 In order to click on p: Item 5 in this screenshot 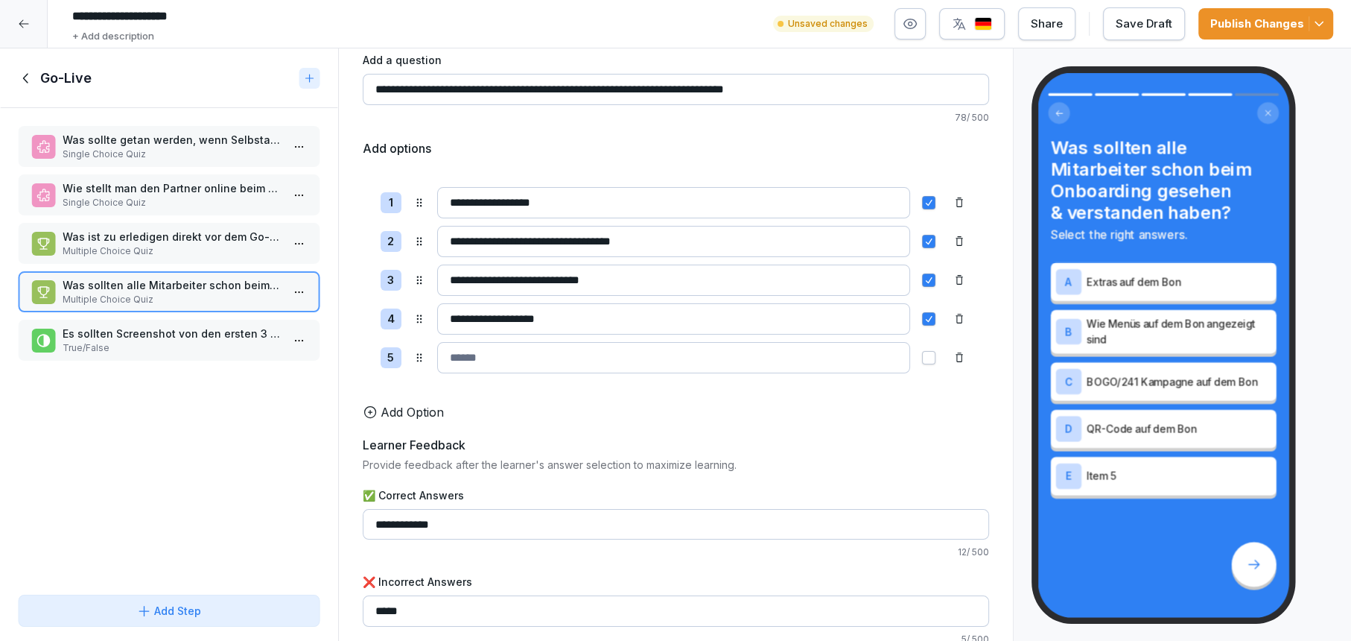, I will do `click(1178, 476)`.